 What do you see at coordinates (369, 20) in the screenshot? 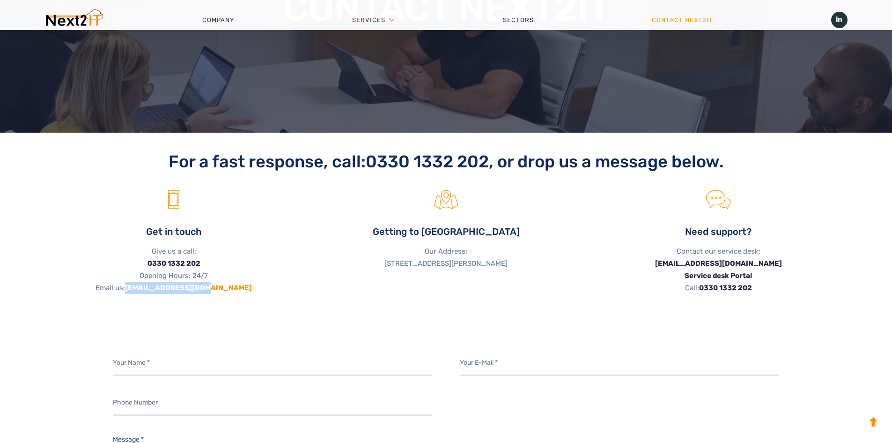
I see `a: Services` at bounding box center [369, 20].